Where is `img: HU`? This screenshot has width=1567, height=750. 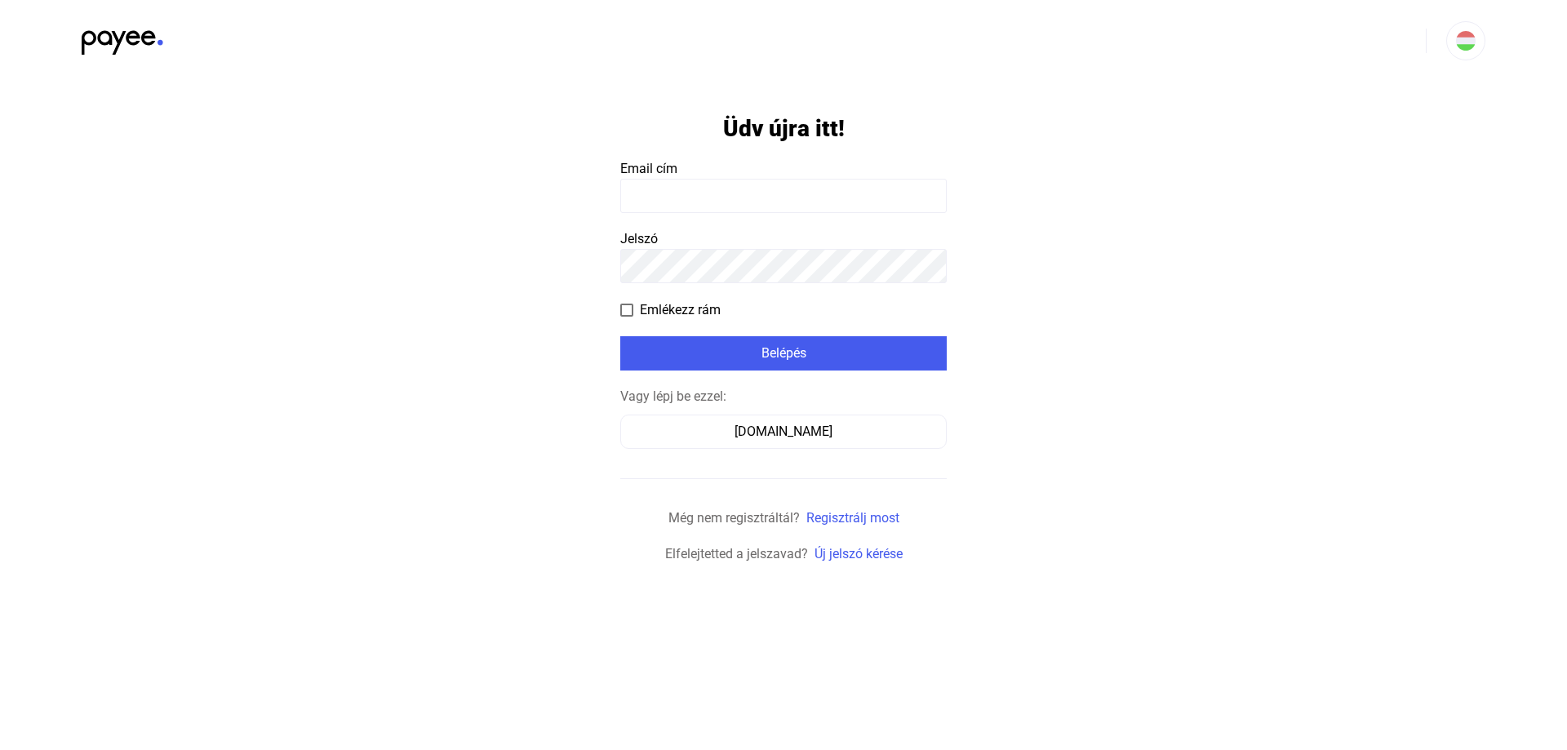
img: HU is located at coordinates (1466, 41).